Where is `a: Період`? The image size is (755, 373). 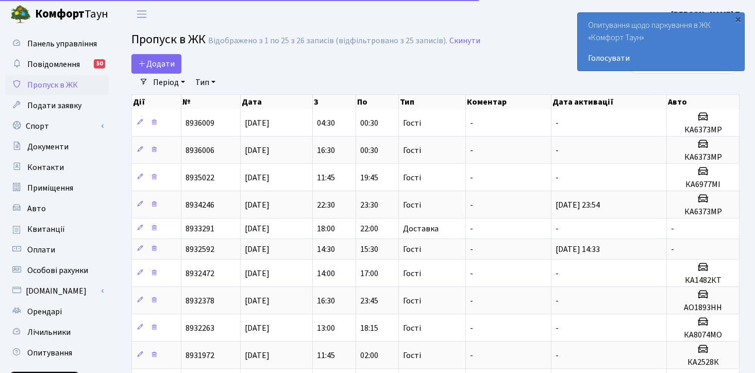 a: Період is located at coordinates (169, 82).